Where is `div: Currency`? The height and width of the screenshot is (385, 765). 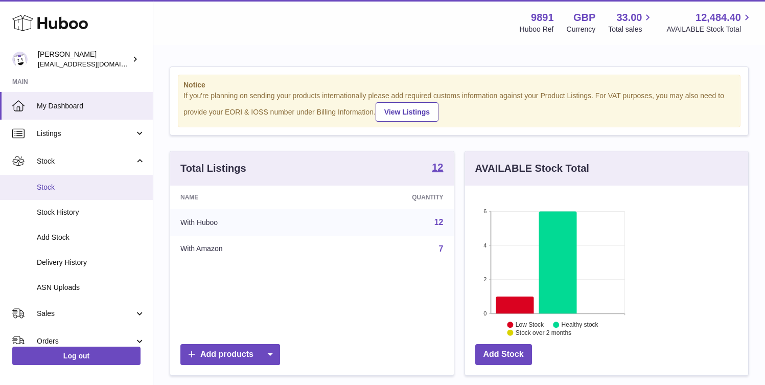
div: Currency is located at coordinates (581, 29).